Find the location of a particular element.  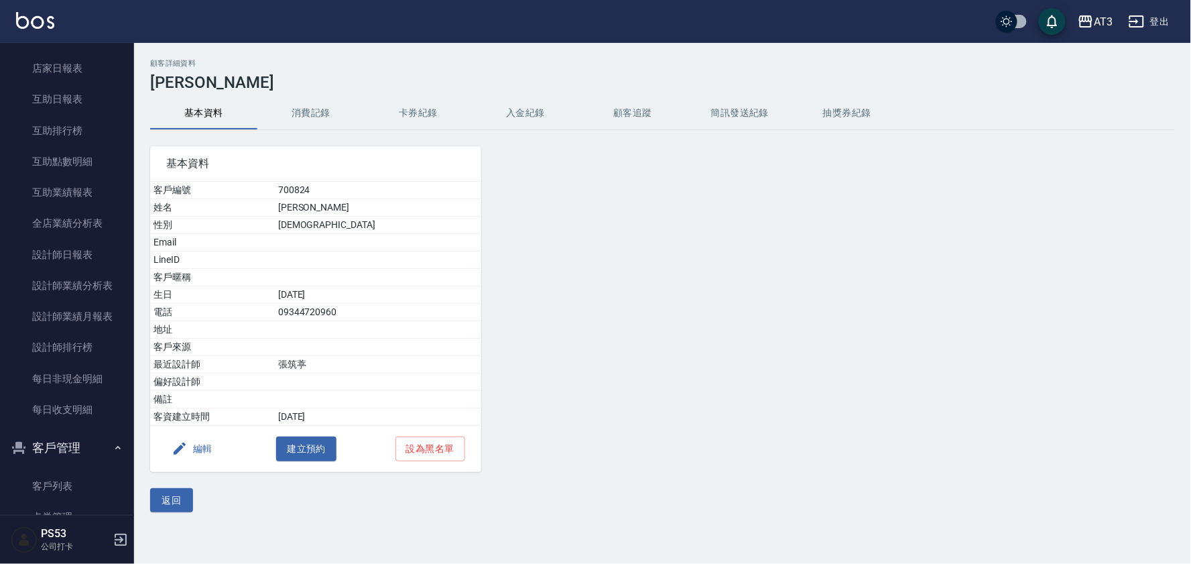

td: 張筑葶 is located at coordinates (378, 365).